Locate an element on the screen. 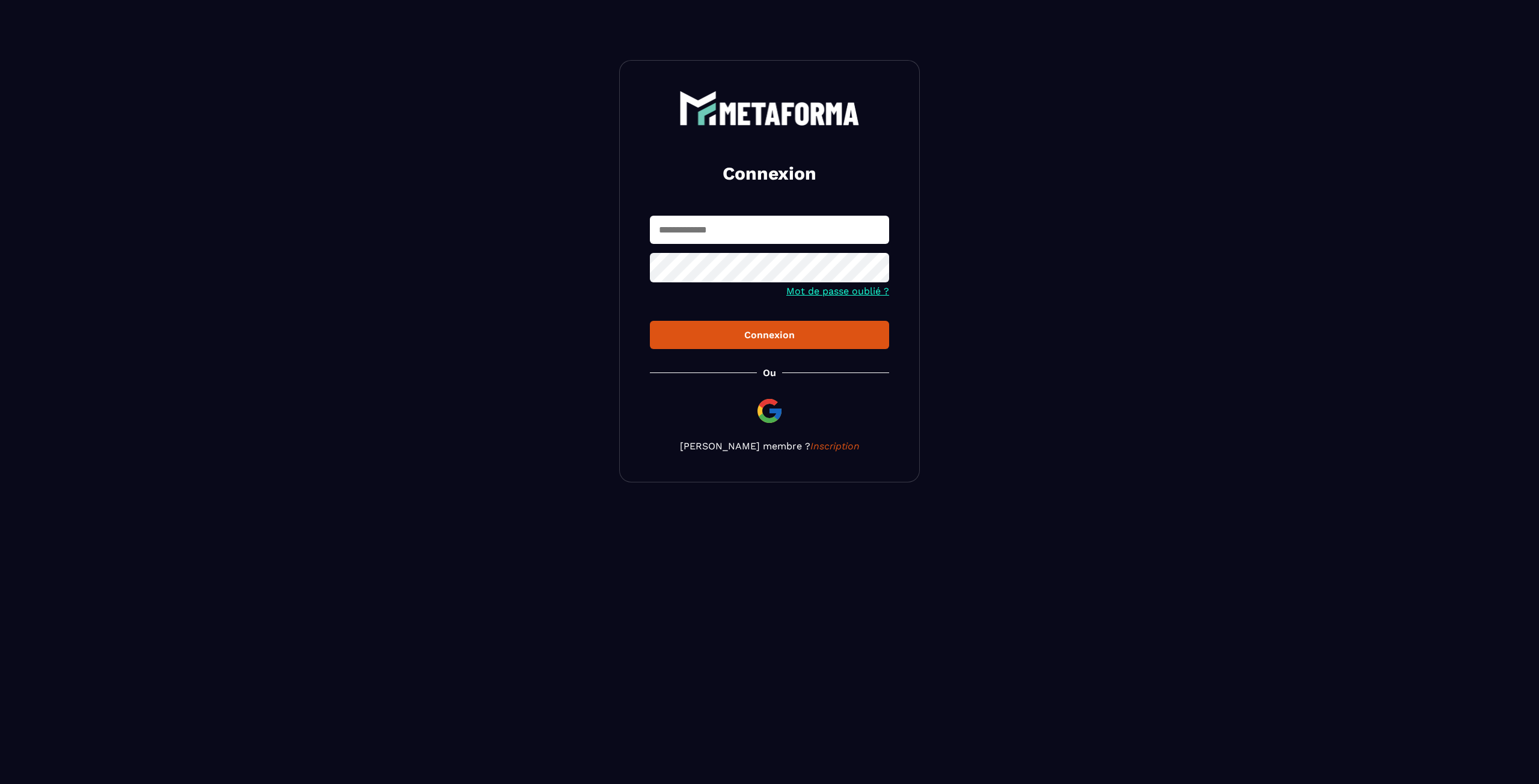  a: Inscription is located at coordinates (835, 445).